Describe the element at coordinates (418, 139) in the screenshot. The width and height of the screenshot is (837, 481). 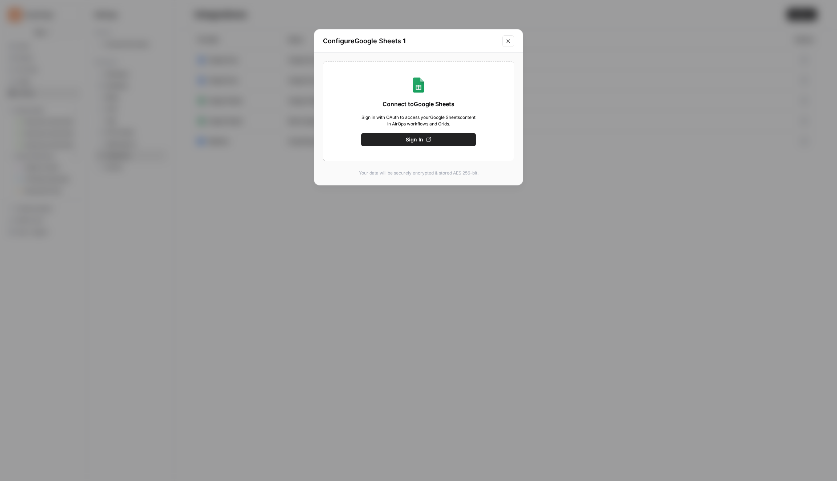
I see `button: Sign In` at that location.